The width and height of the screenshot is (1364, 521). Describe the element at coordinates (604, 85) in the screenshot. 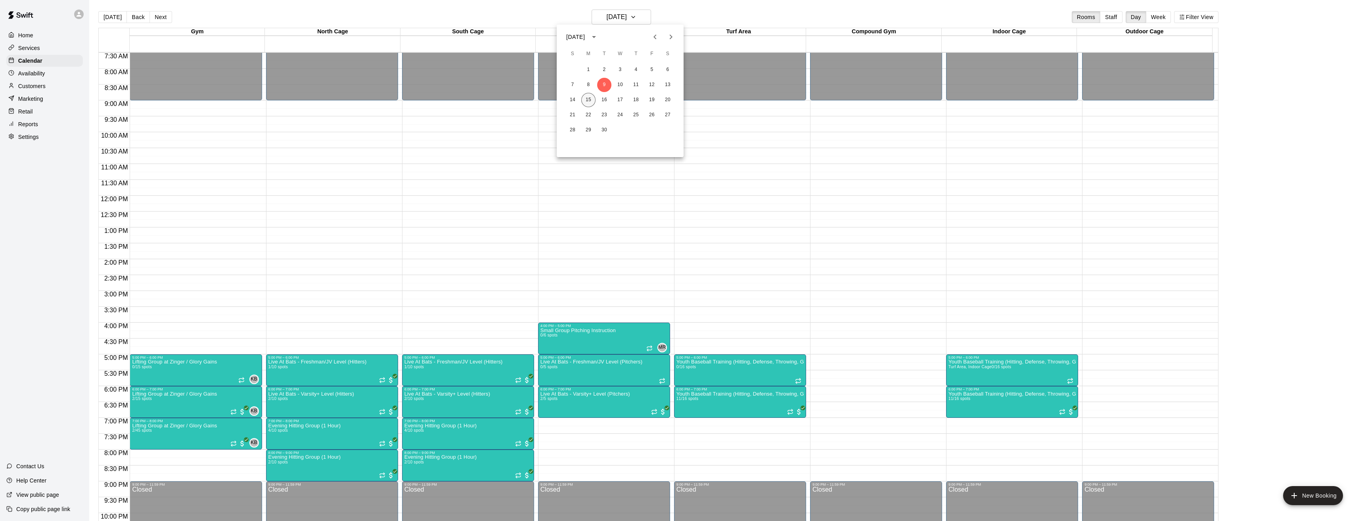

I see `button: 9` at that location.